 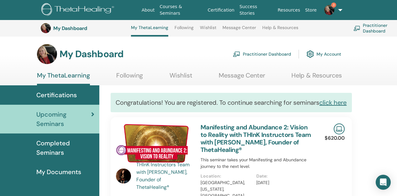 What do you see at coordinates (221, 10) in the screenshot?
I see `a: Certification` at bounding box center [221, 10].